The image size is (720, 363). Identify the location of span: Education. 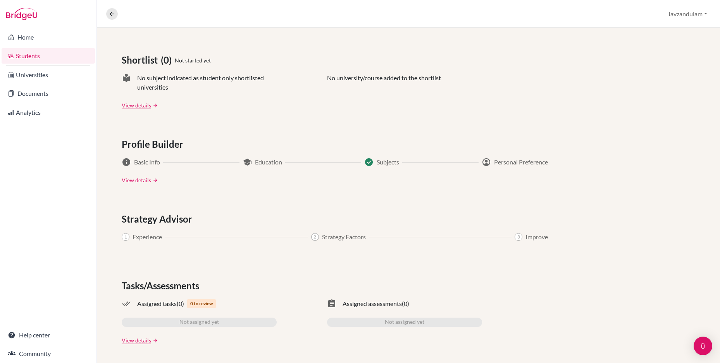
(268, 162).